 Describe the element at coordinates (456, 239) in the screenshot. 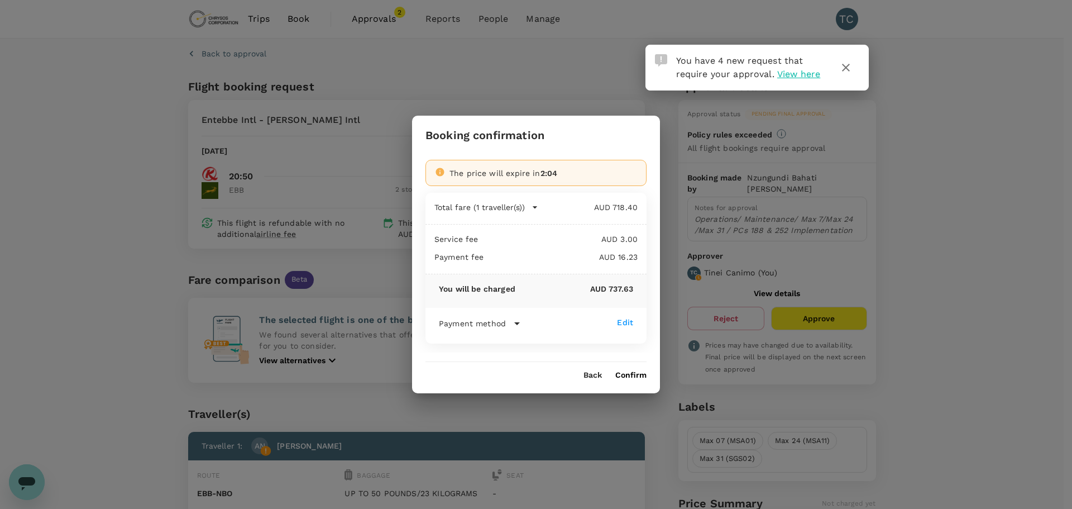

I see `p: Service fee` at that location.